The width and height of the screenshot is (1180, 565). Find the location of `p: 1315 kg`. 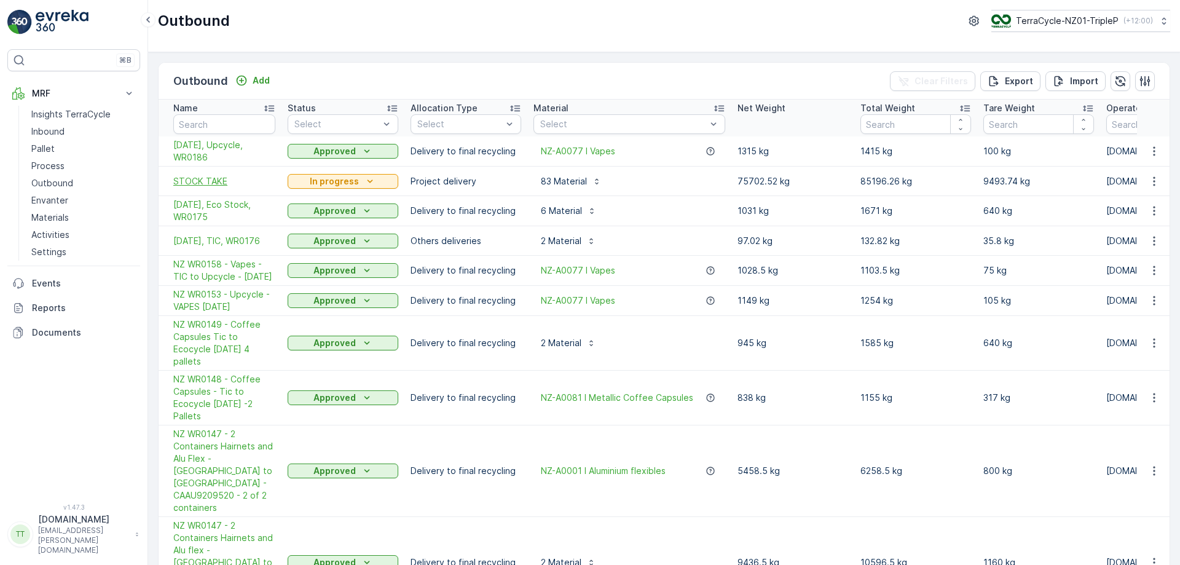

p: 1315 kg is located at coordinates (793, 151).